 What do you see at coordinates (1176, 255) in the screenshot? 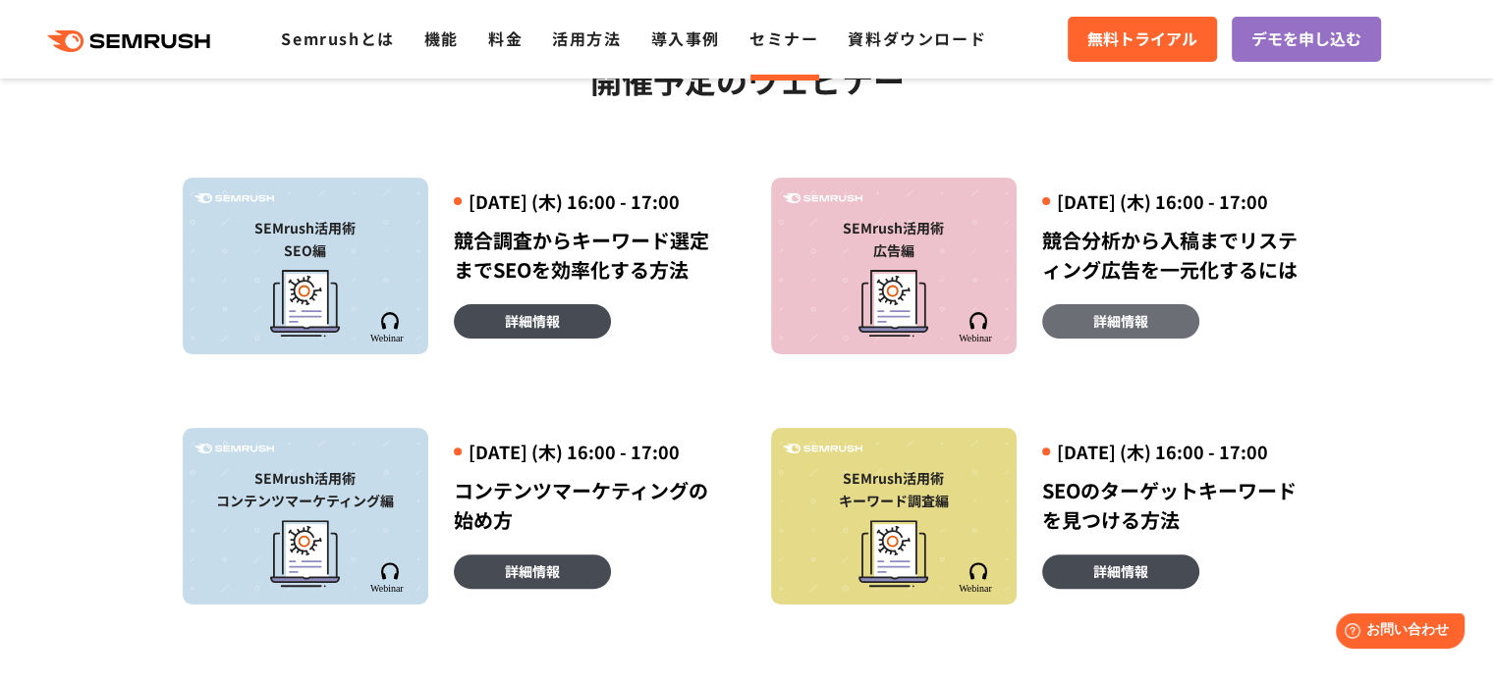
I see `div: 競合分析から入稿までリスティング広告を一元化するには` at bounding box center [1176, 255].